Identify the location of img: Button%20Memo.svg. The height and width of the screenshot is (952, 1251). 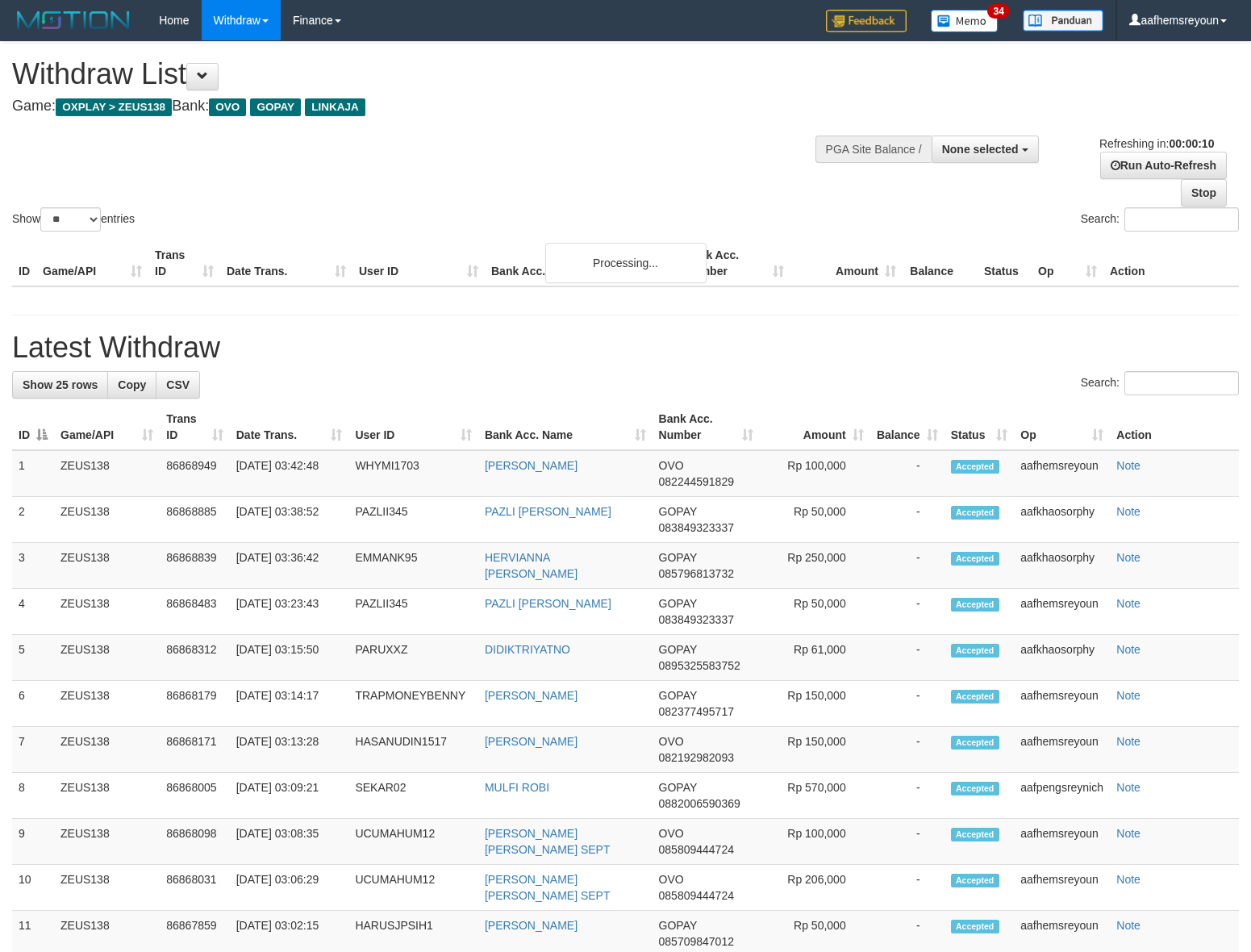
(965, 21).